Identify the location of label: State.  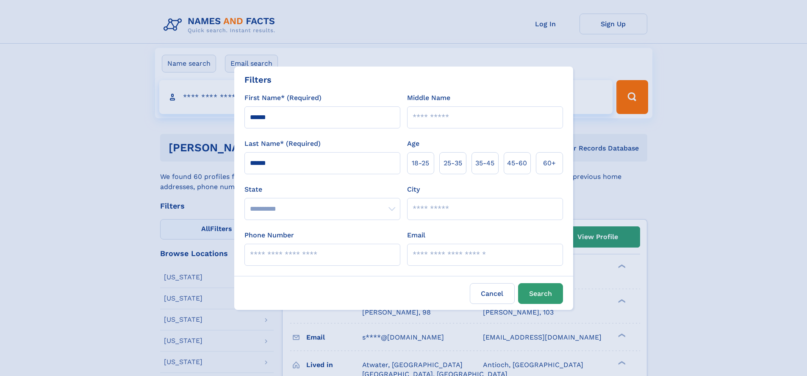
(322, 189).